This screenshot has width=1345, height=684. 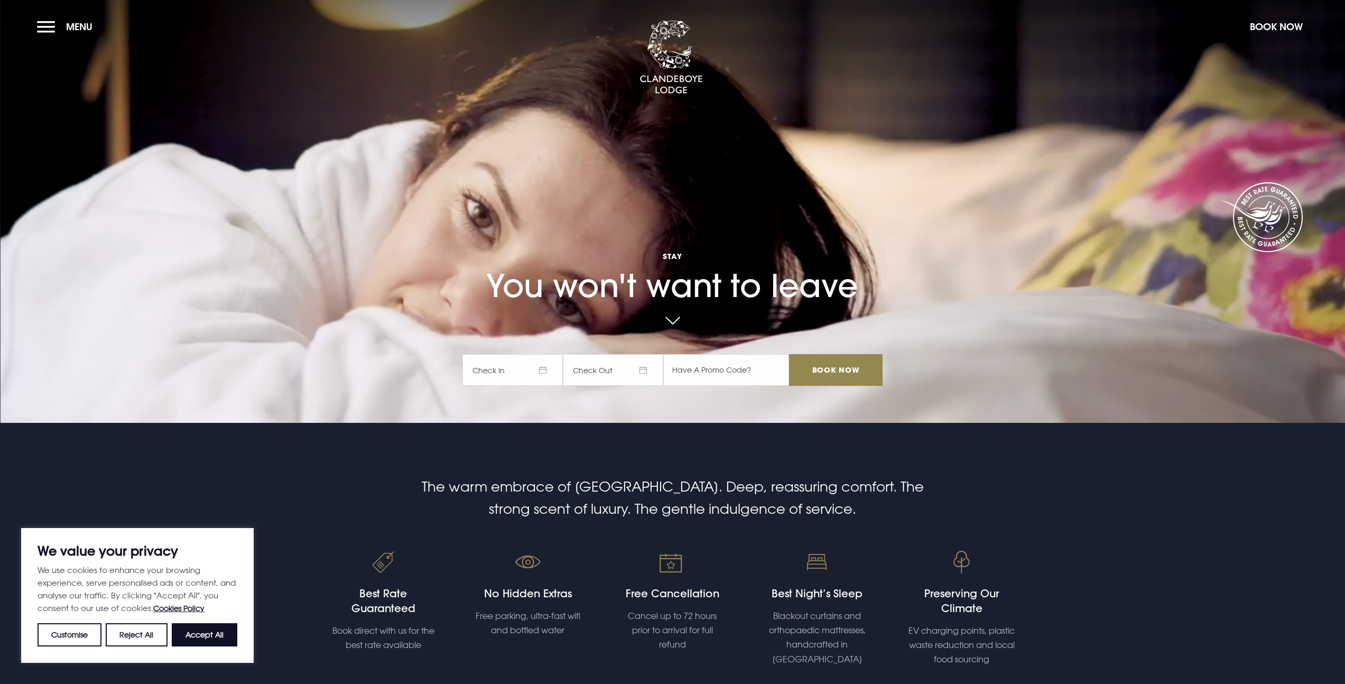 What do you see at coordinates (961, 601) in the screenshot?
I see `h4: Preserving Our Climate` at bounding box center [961, 601].